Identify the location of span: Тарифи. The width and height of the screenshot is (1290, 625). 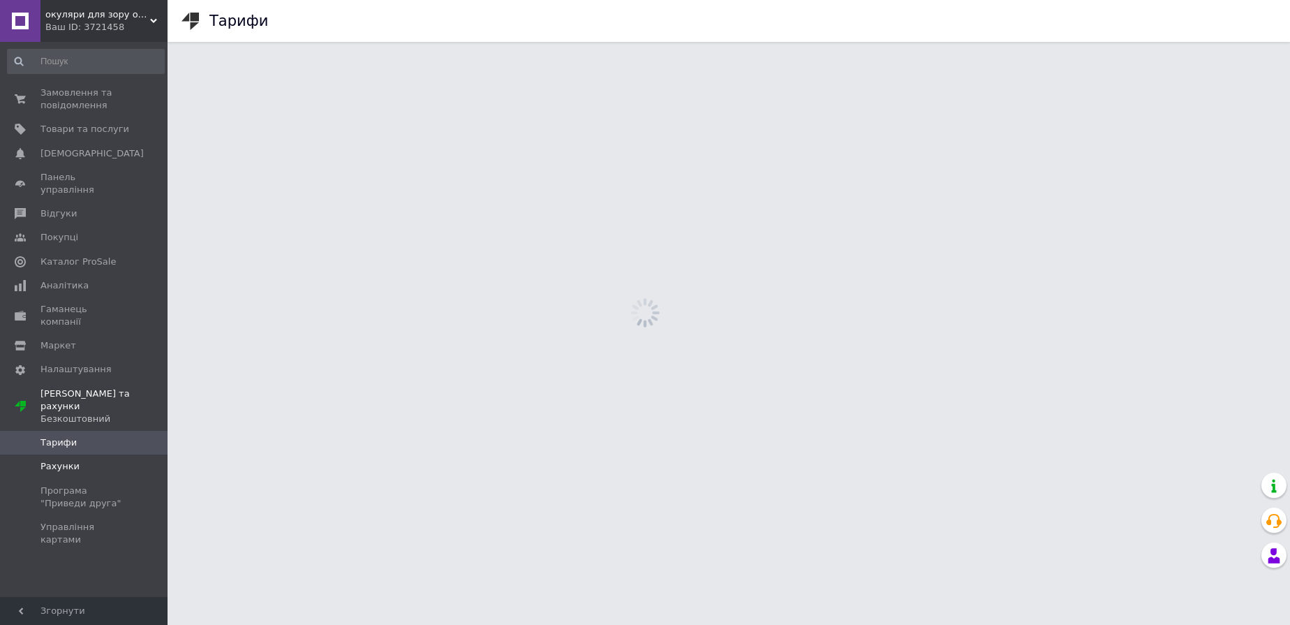
(59, 442).